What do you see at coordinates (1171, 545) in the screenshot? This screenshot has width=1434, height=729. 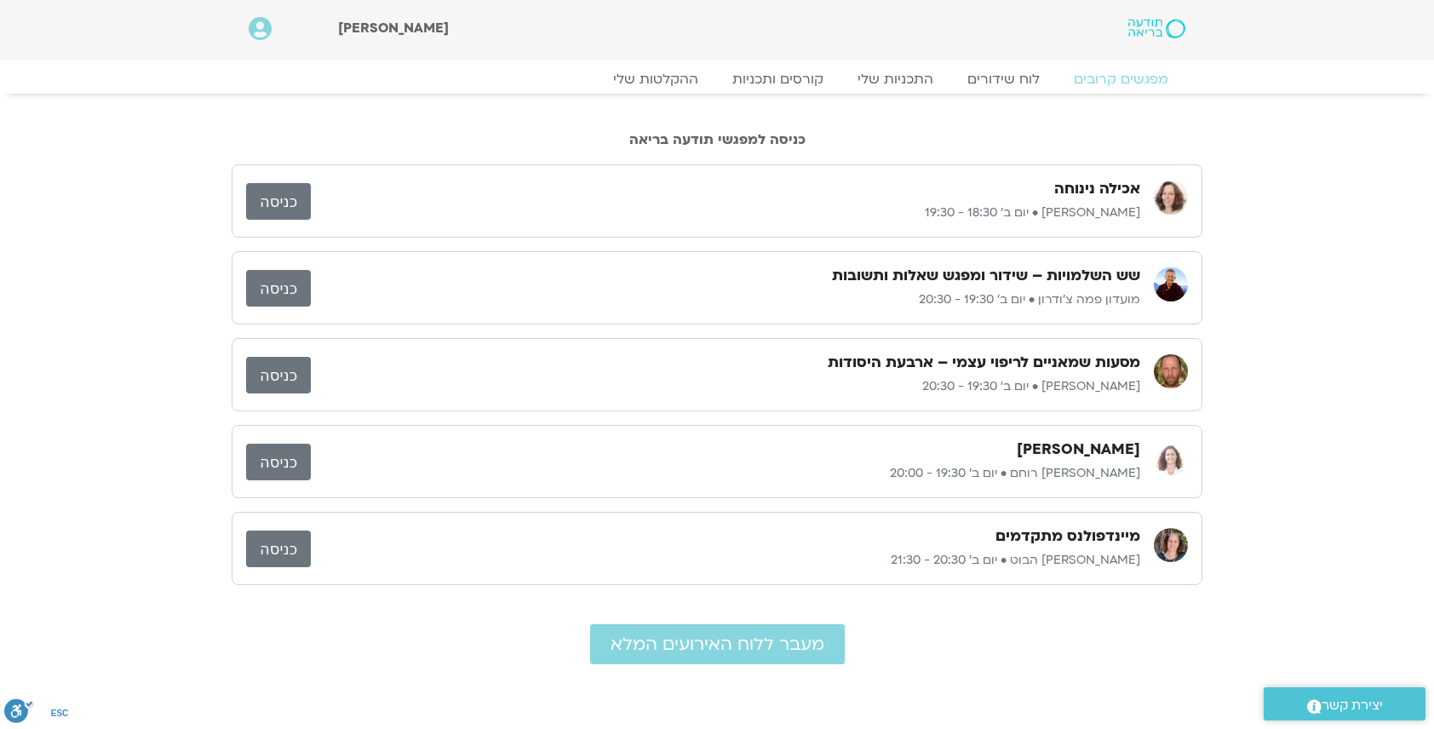 I see `img: ענבר שבח הבוט` at bounding box center [1171, 545].